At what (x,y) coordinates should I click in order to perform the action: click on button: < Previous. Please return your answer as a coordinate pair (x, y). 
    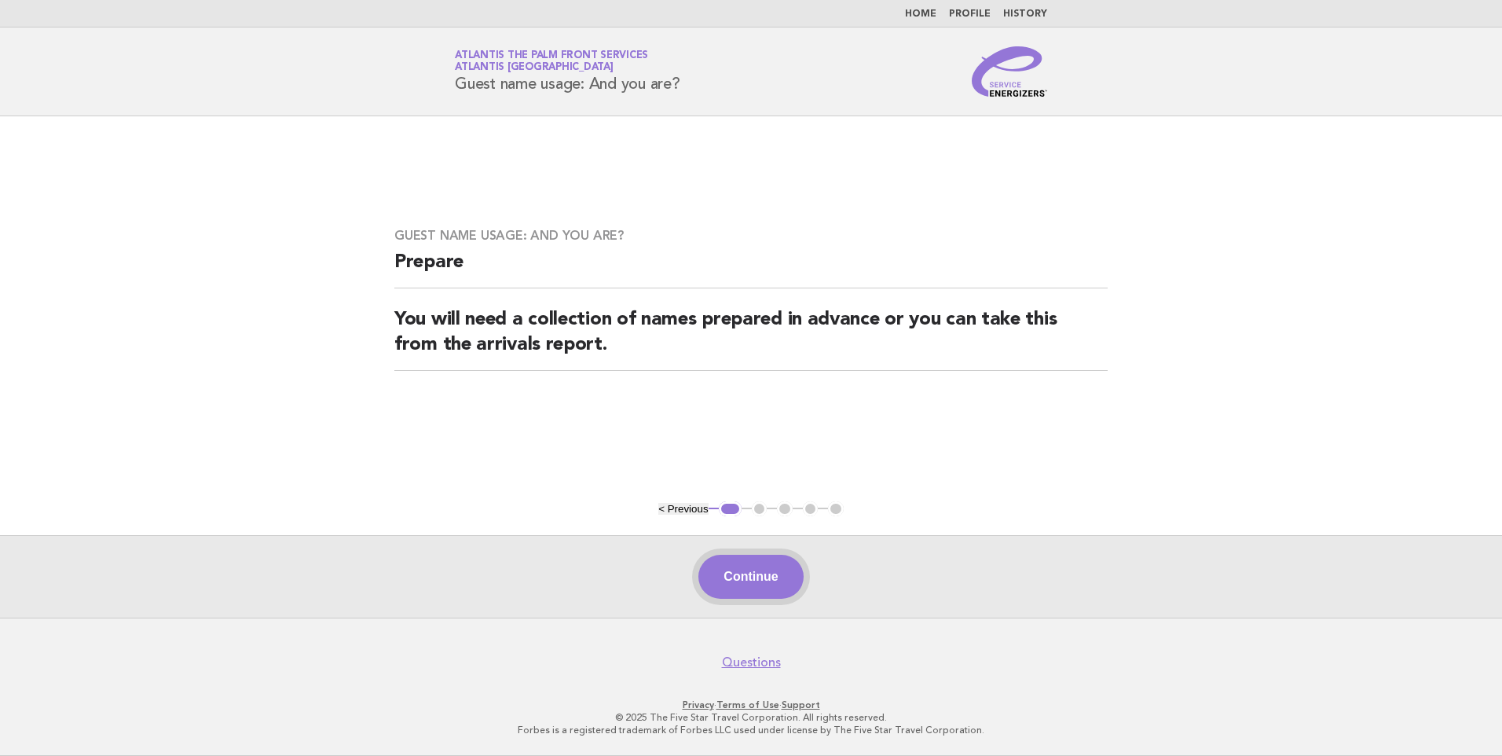
    Looking at the image, I should click on (682, 508).